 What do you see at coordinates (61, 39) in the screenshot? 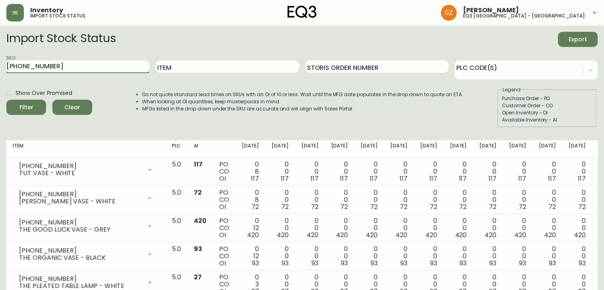
I see `h2: Import Stock Status` at bounding box center [61, 39].